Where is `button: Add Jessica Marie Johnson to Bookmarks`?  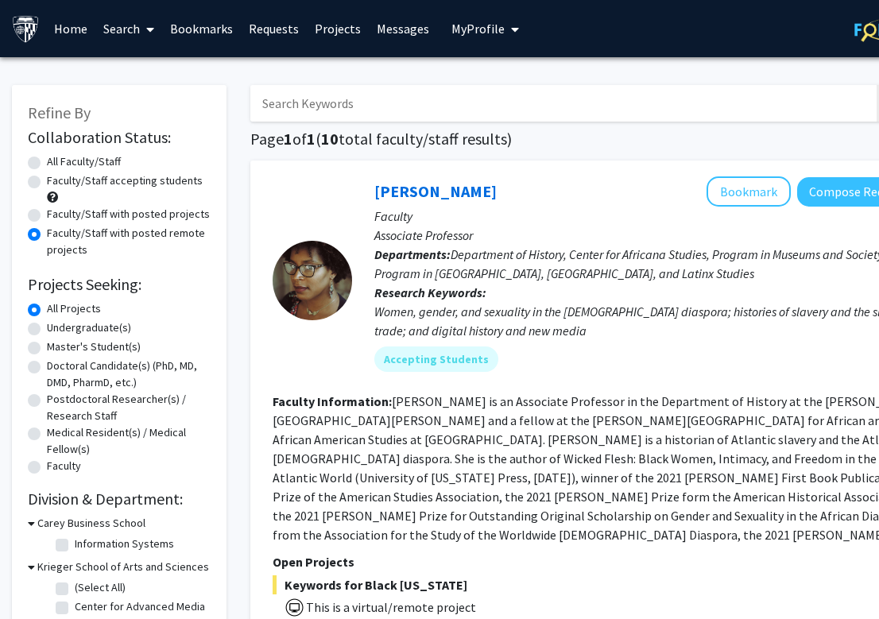
button: Add Jessica Marie Johnson to Bookmarks is located at coordinates (748, 191).